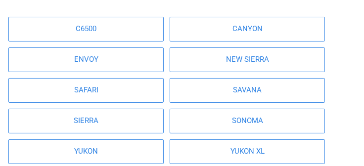 The width and height of the screenshot is (364, 166). I want to click on a: ENVOY, so click(86, 60).